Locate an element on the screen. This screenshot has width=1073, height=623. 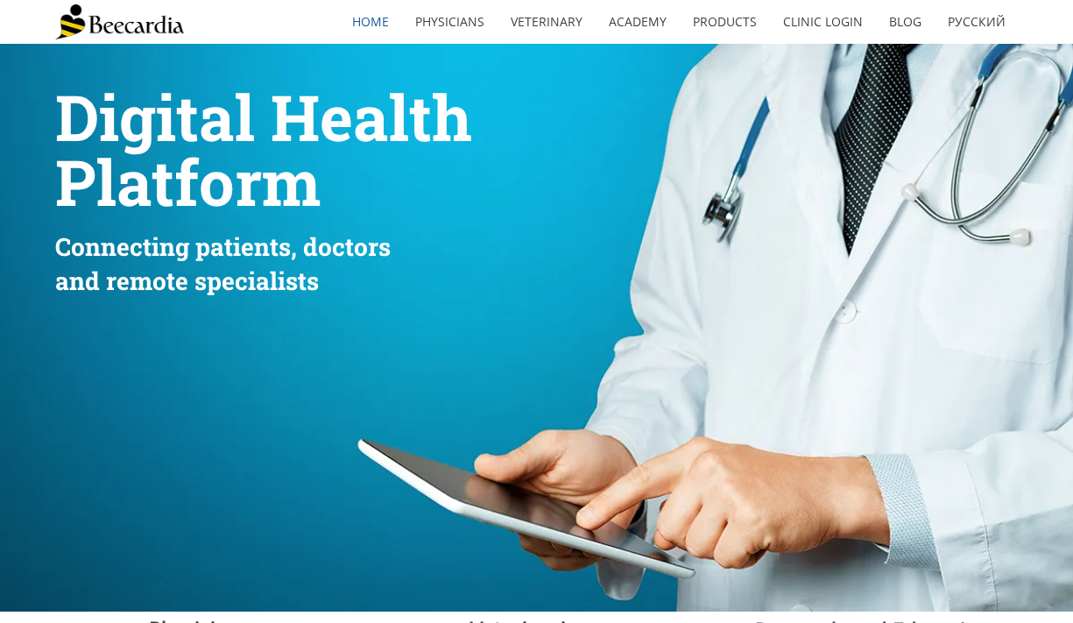
a: Русский is located at coordinates (977, 22).